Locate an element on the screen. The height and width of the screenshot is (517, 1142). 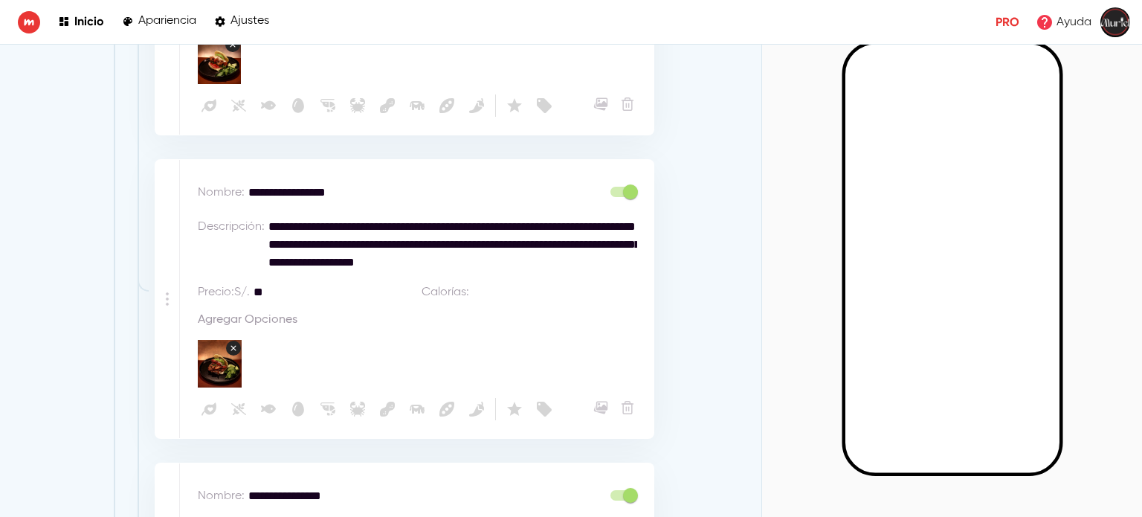
p: Calorías : is located at coordinates (445, 292).